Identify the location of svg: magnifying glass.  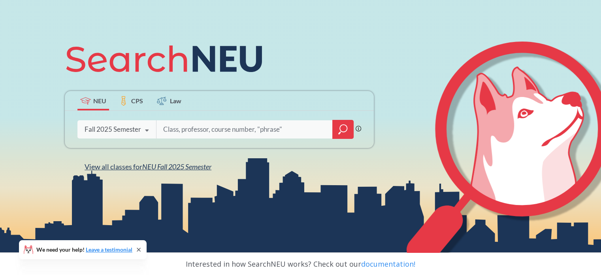
(343, 129).